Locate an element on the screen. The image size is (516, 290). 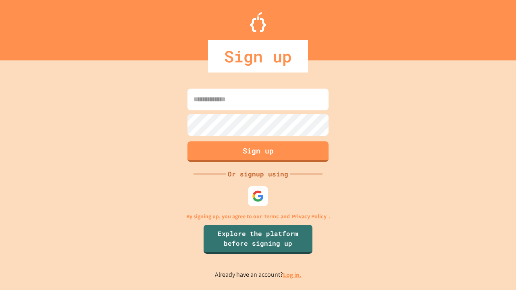
a: Log in. is located at coordinates (292, 275).